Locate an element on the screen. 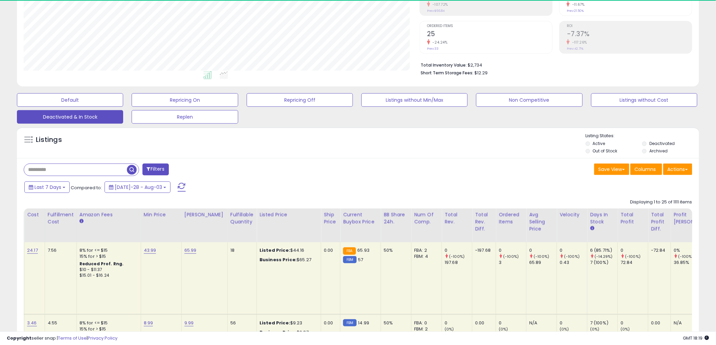  div: 197.68 is located at coordinates (458, 263).